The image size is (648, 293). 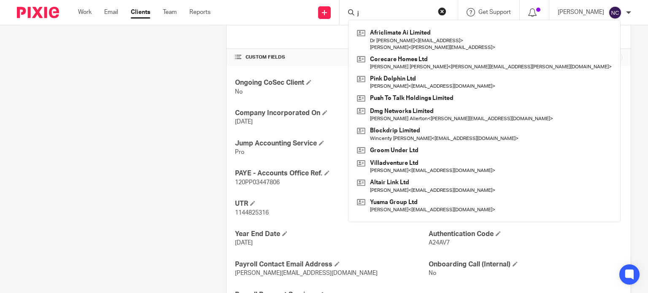 I want to click on a: Work, so click(x=85, y=12).